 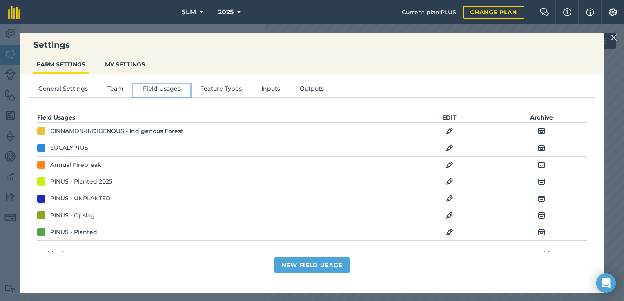 What do you see at coordinates (449, 118) in the screenshot?
I see `th: EDIT` at bounding box center [449, 118].